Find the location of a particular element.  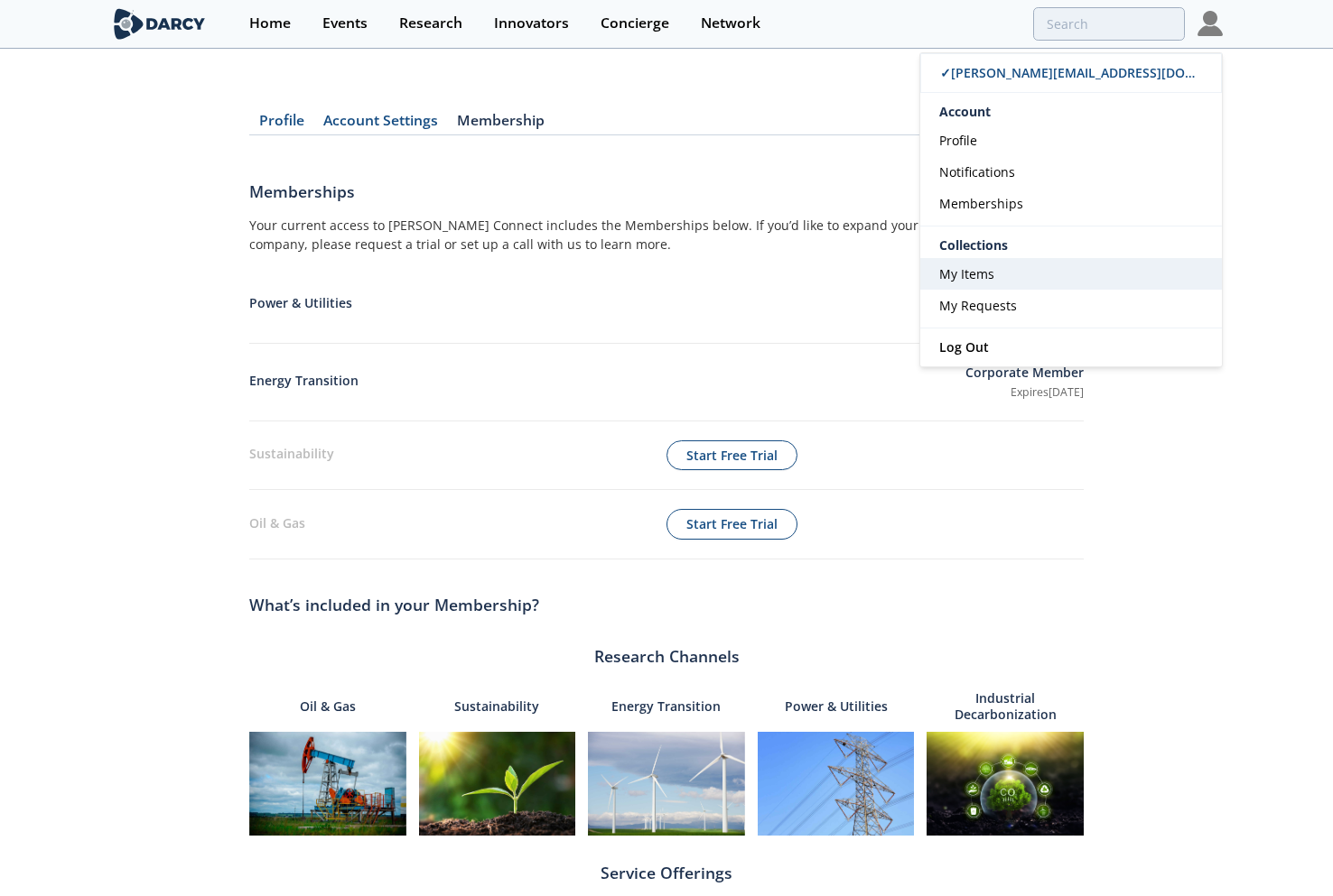

div: Account is located at coordinates (1071, 108).